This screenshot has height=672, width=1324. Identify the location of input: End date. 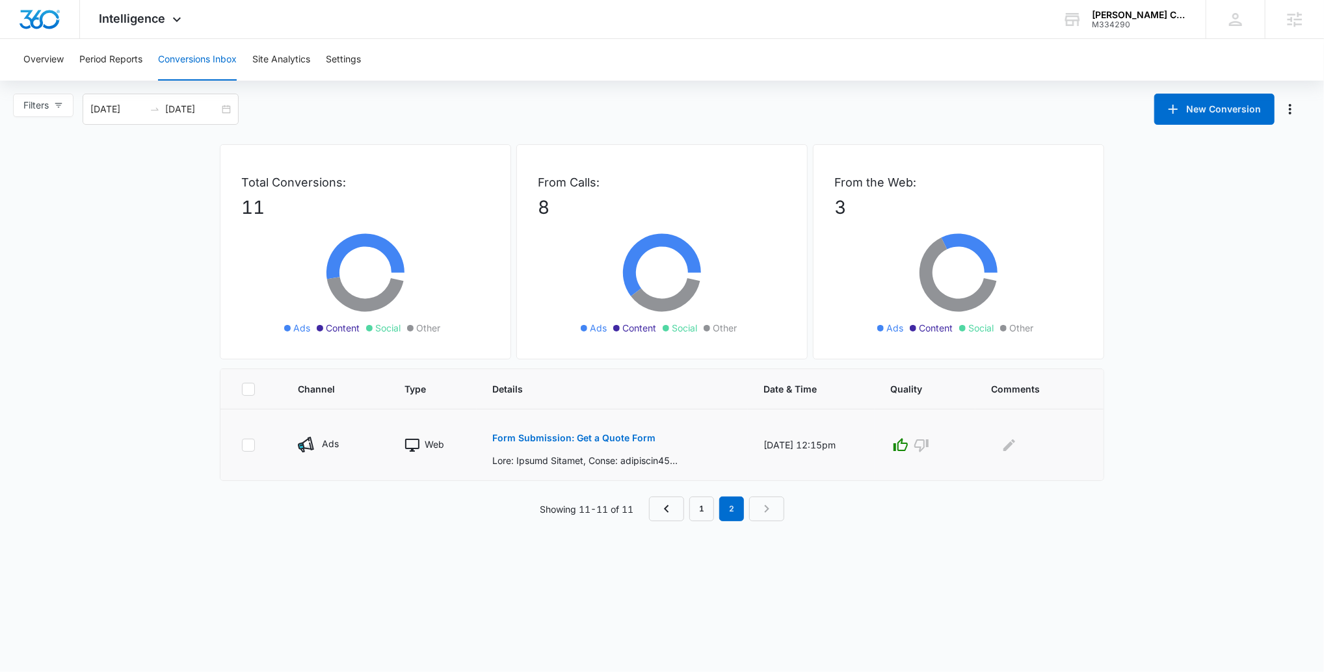
(192, 109).